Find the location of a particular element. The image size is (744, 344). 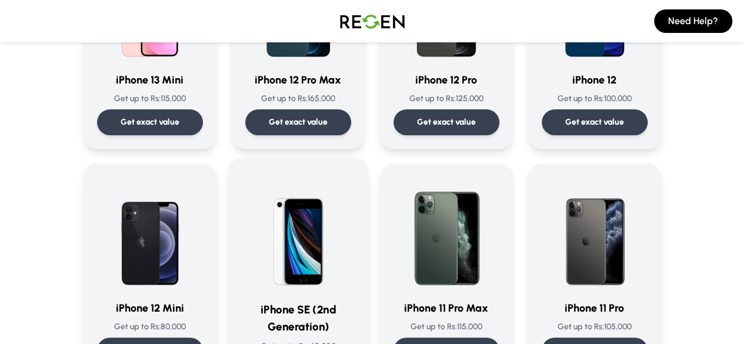

h3: iPhone 11 Pro is located at coordinates (594, 308).